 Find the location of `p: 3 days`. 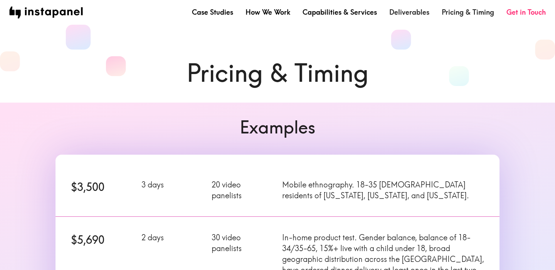

p: 3 days is located at coordinates (172, 185).